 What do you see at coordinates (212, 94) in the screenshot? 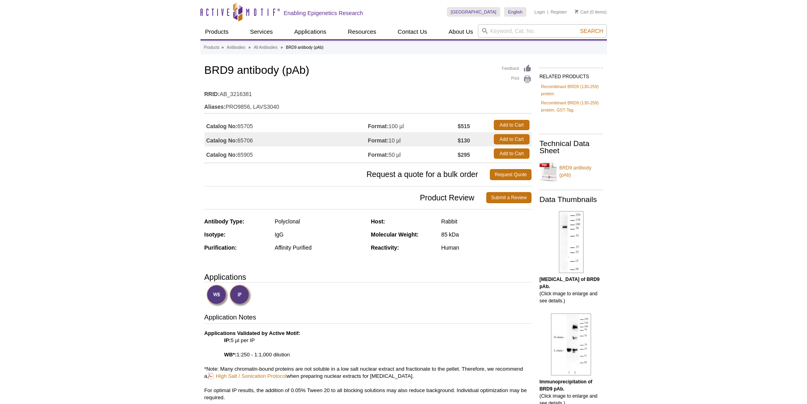
I see `strong: RRID:` at bounding box center [212, 94].